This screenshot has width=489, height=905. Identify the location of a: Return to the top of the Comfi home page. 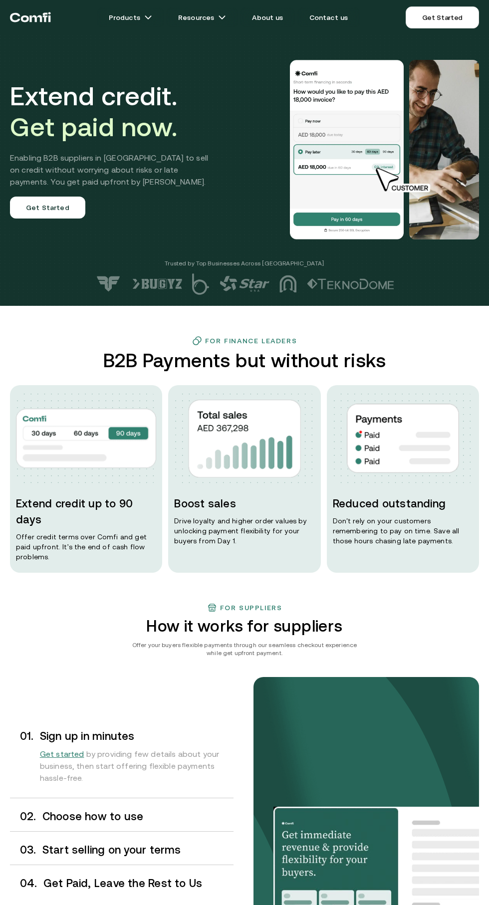
(30, 17).